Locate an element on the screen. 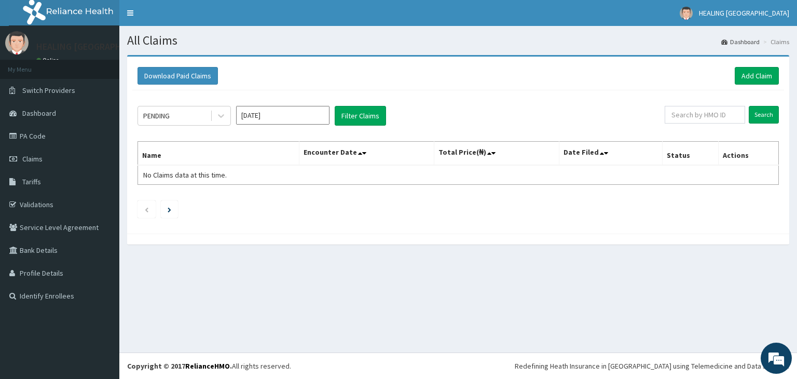 The height and width of the screenshot is (379, 797). a: Dashboard is located at coordinates (741, 42).